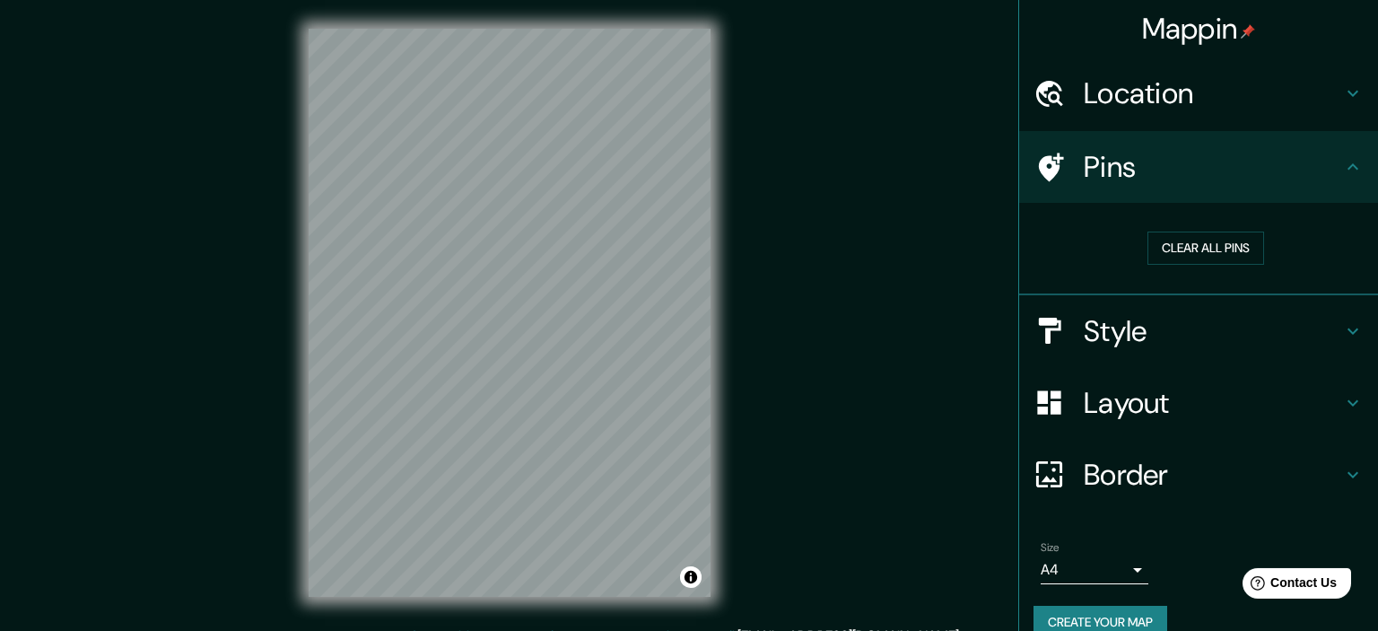  I want to click on h4: Mappin, so click(1198, 29).